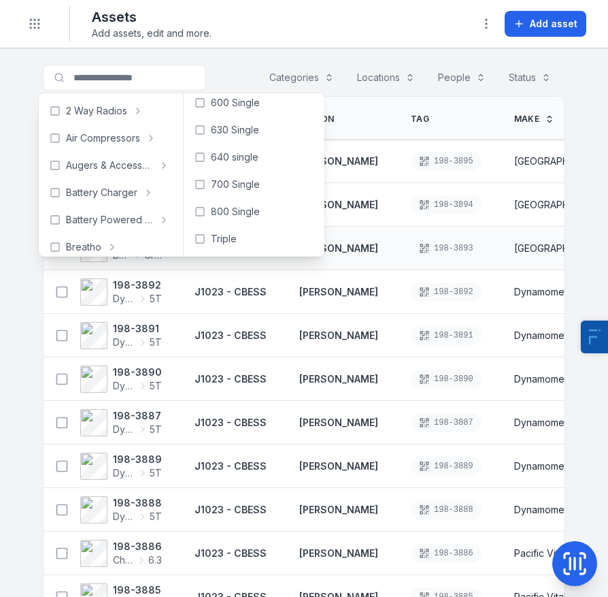 The width and height of the screenshot is (608, 597). What do you see at coordinates (235, 212) in the screenshot?
I see `span: 800 Single` at bounding box center [235, 212].